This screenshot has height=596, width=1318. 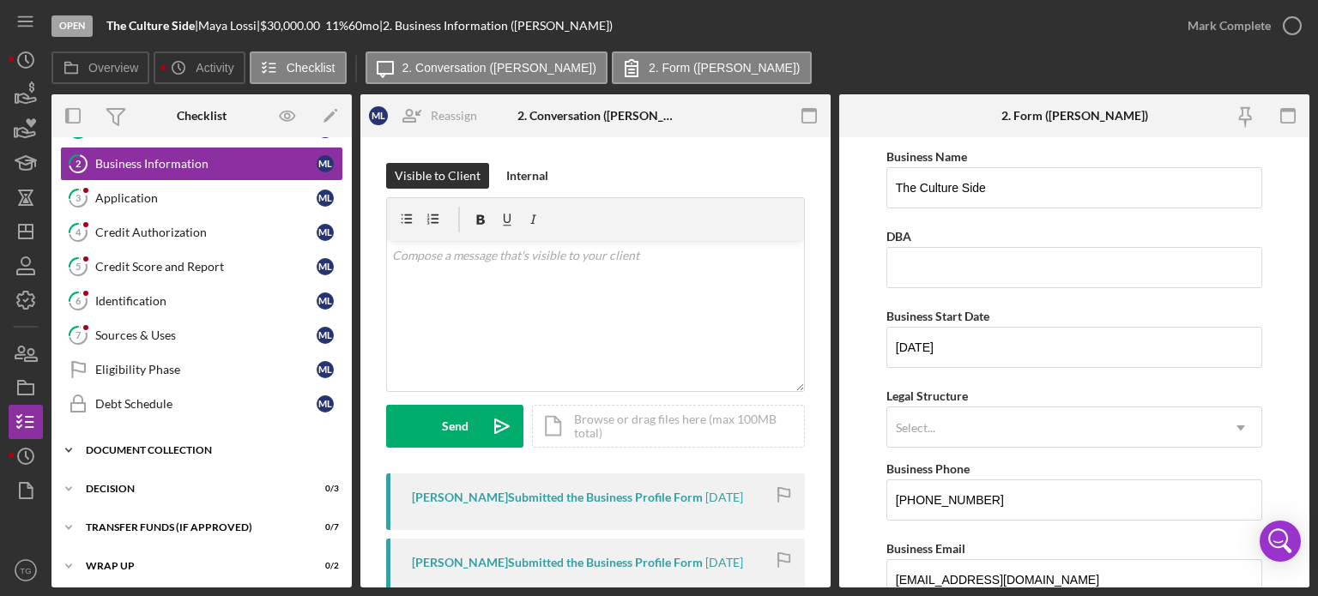 What do you see at coordinates (202, 164) in the screenshot?
I see `a: 2Business InformationML` at bounding box center [202, 164].